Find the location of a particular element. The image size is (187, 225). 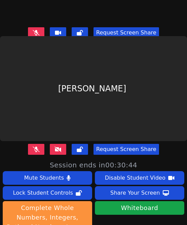

button: Share Your Screen is located at coordinates (139, 193).